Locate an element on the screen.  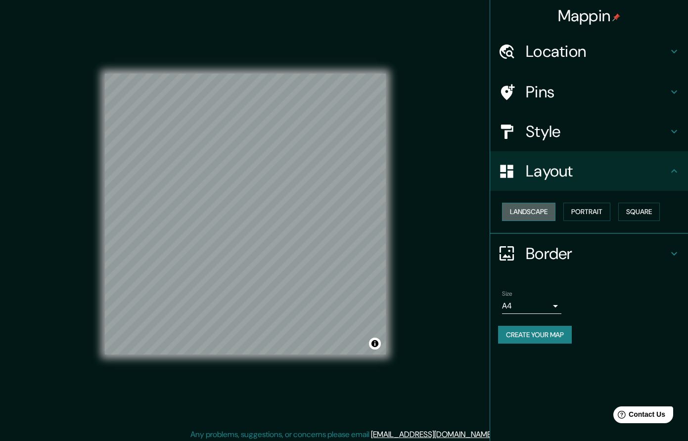
button: Landscape is located at coordinates (529, 212).